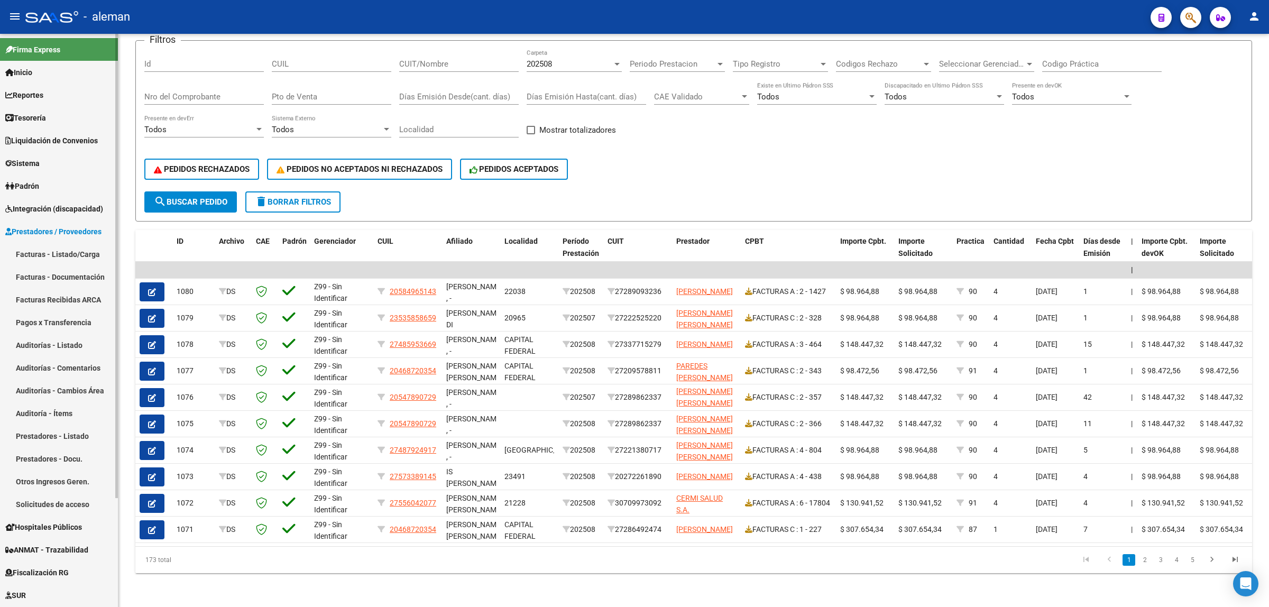 The image size is (1269, 607). What do you see at coordinates (638, 397) in the screenshot?
I see `div: 27289862337` at bounding box center [638, 397].